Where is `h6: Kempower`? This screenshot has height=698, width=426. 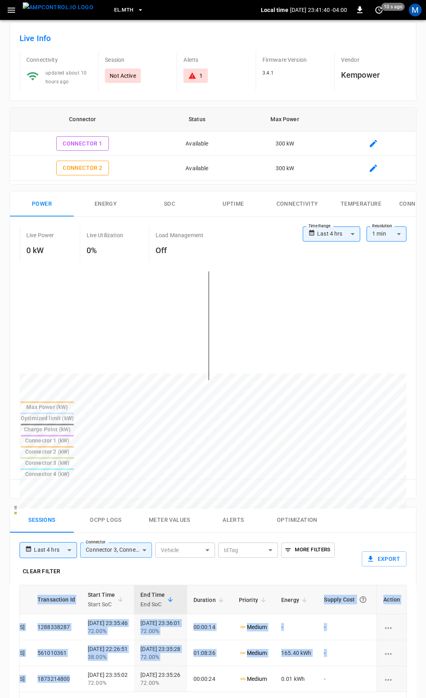
h6: Kempower is located at coordinates (373, 75).